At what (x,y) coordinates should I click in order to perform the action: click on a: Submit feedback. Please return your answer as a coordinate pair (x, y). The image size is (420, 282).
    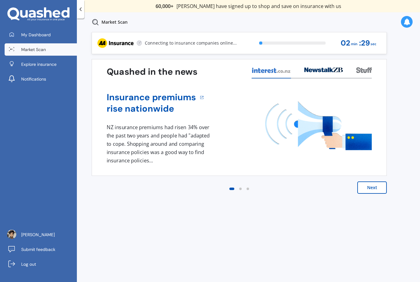
    Looking at the image, I should click on (41, 250).